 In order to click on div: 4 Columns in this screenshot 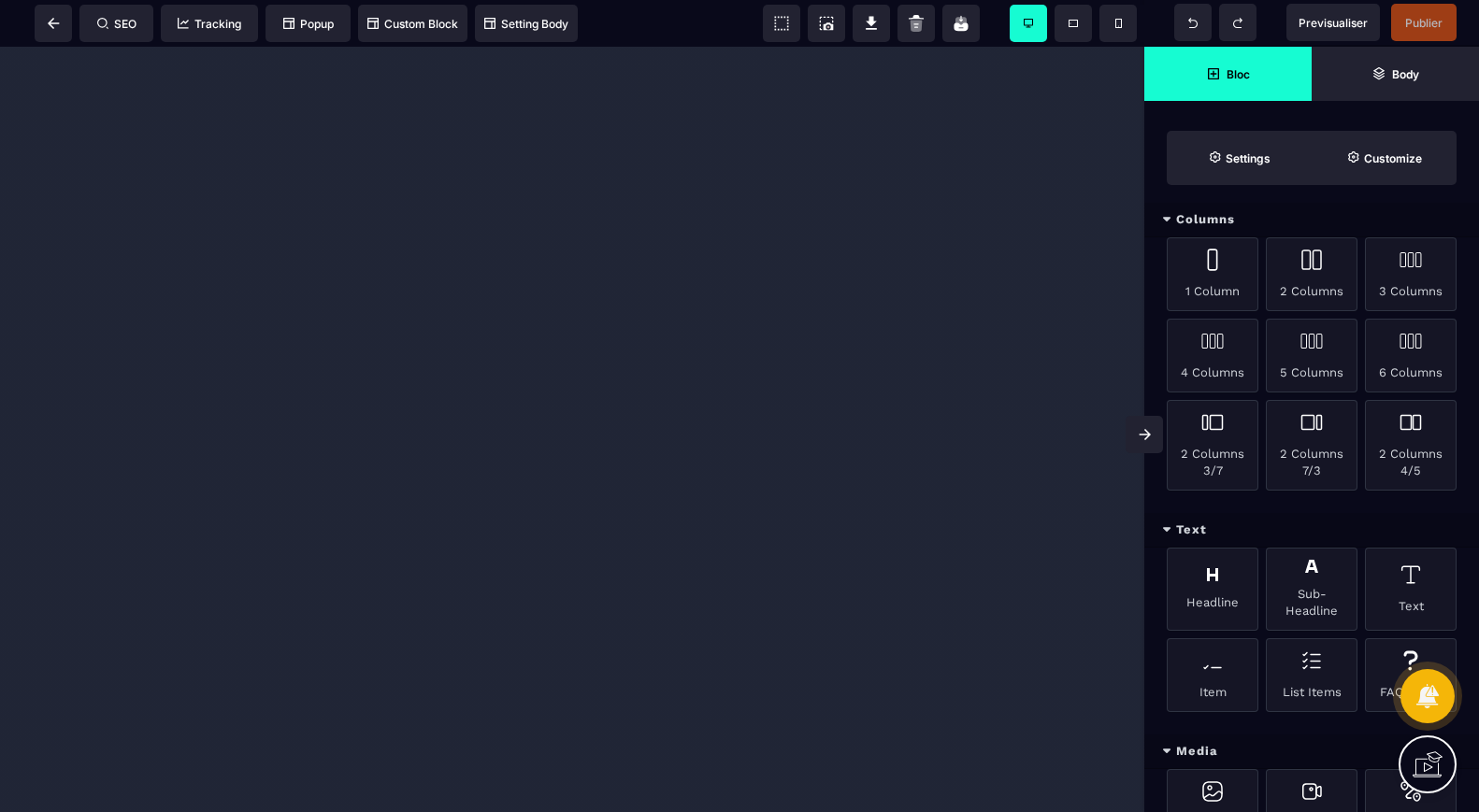, I will do `click(1213, 355)`.